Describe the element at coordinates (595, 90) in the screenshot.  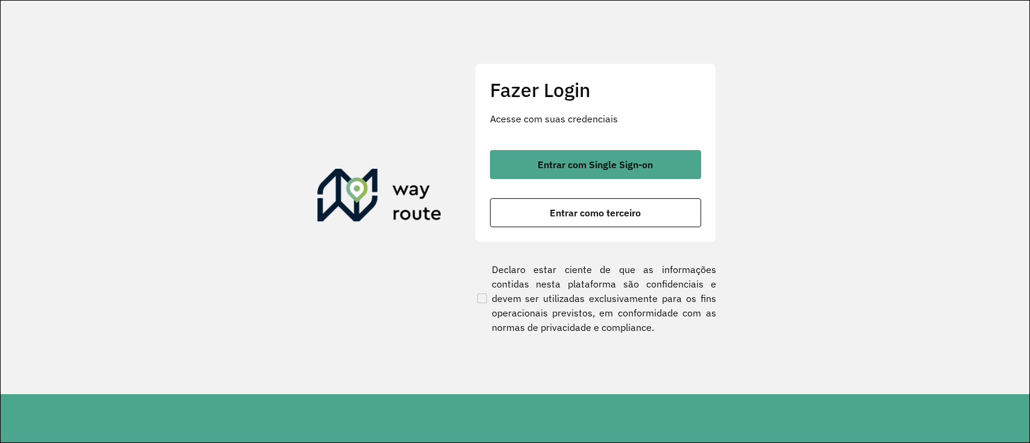
I see `h2: Fazer Login` at that location.